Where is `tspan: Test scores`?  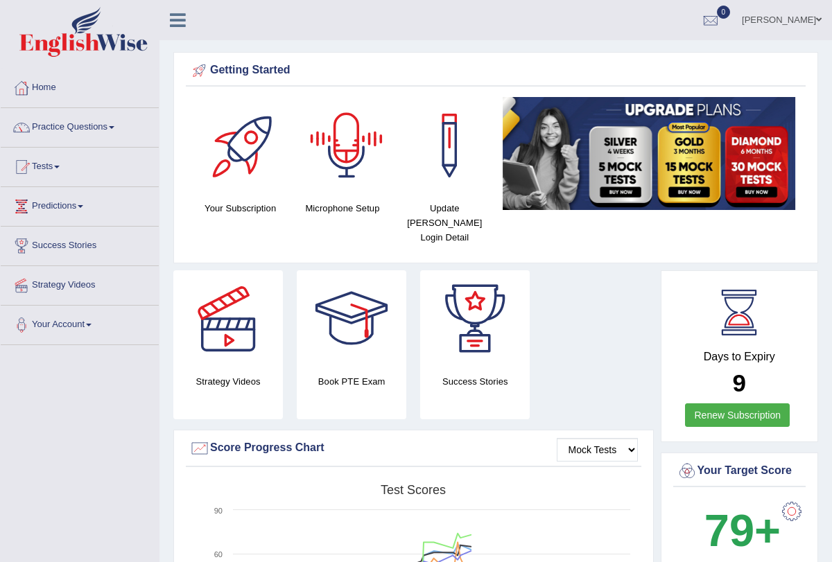
tspan: Test scores is located at coordinates (413, 490).